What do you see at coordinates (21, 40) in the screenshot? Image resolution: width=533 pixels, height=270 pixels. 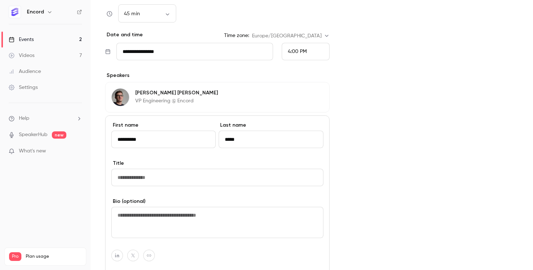 I see `div: Events` at bounding box center [21, 40].